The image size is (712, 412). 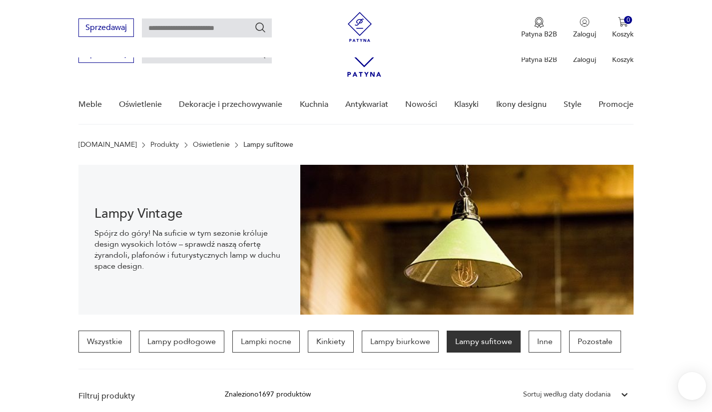 I want to click on a: Ikona medaluPatyna B2B, so click(x=539, y=28).